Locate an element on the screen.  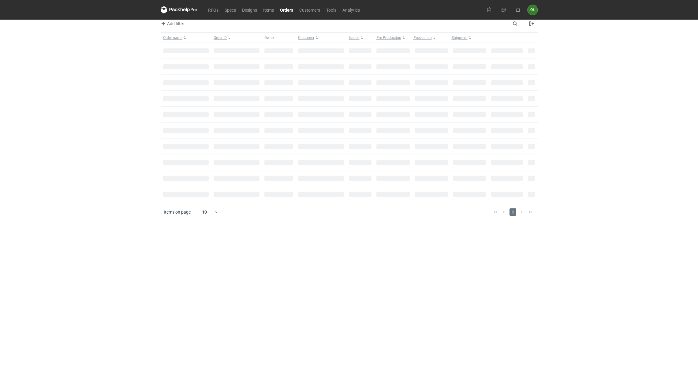
span: Owner is located at coordinates (270, 38).